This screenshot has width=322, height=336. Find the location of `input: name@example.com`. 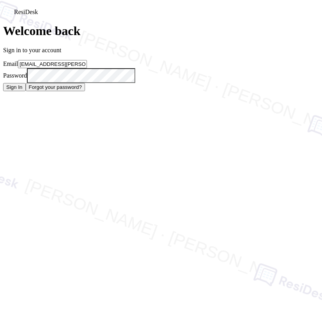

input: name@example.com is located at coordinates (52, 64).